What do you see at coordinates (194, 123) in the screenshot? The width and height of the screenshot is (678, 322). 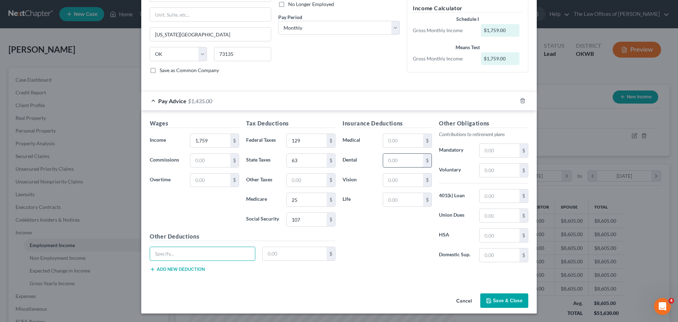 I see `h5: Wages` at bounding box center [194, 123].